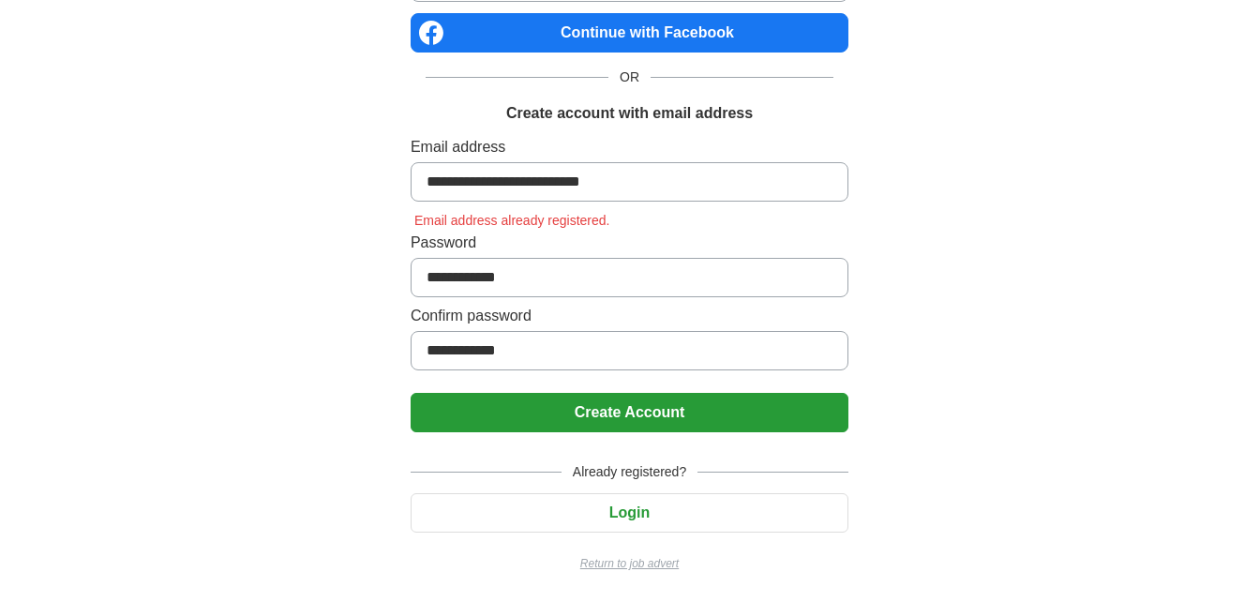 This screenshot has height=602, width=1259. I want to click on label: Email address, so click(629, 147).